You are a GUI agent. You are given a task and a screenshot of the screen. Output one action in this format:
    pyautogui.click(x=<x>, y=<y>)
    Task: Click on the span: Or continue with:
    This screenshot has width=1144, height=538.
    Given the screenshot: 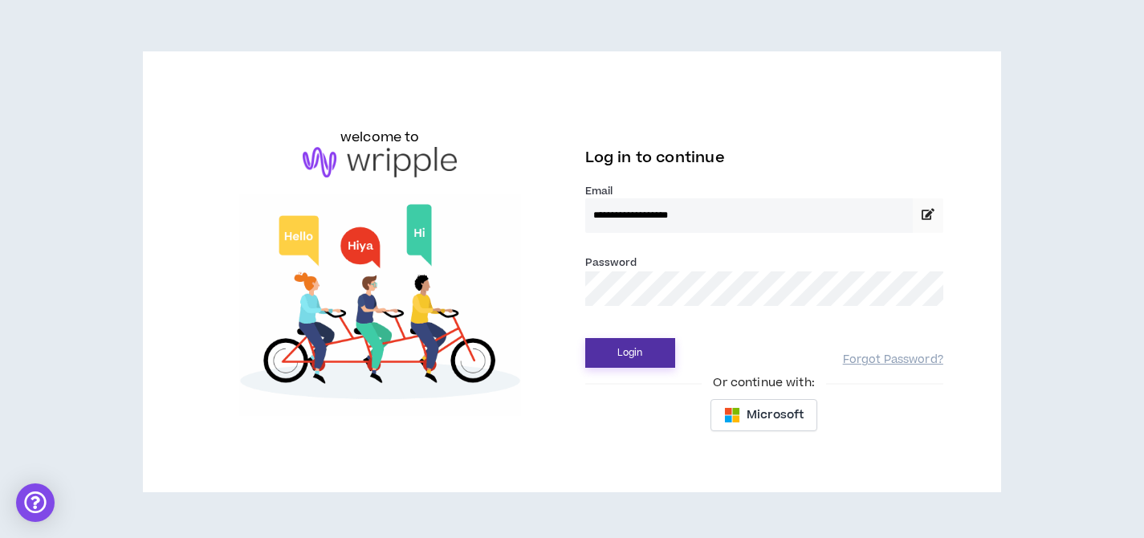 What is the action you would take?
    pyautogui.click(x=764, y=383)
    